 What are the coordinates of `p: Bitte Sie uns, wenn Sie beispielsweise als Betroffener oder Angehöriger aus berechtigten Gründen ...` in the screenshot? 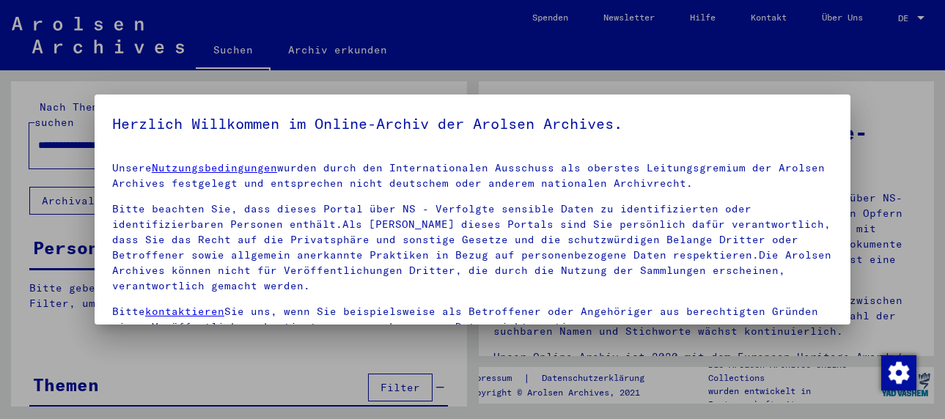 It's located at (472, 320).